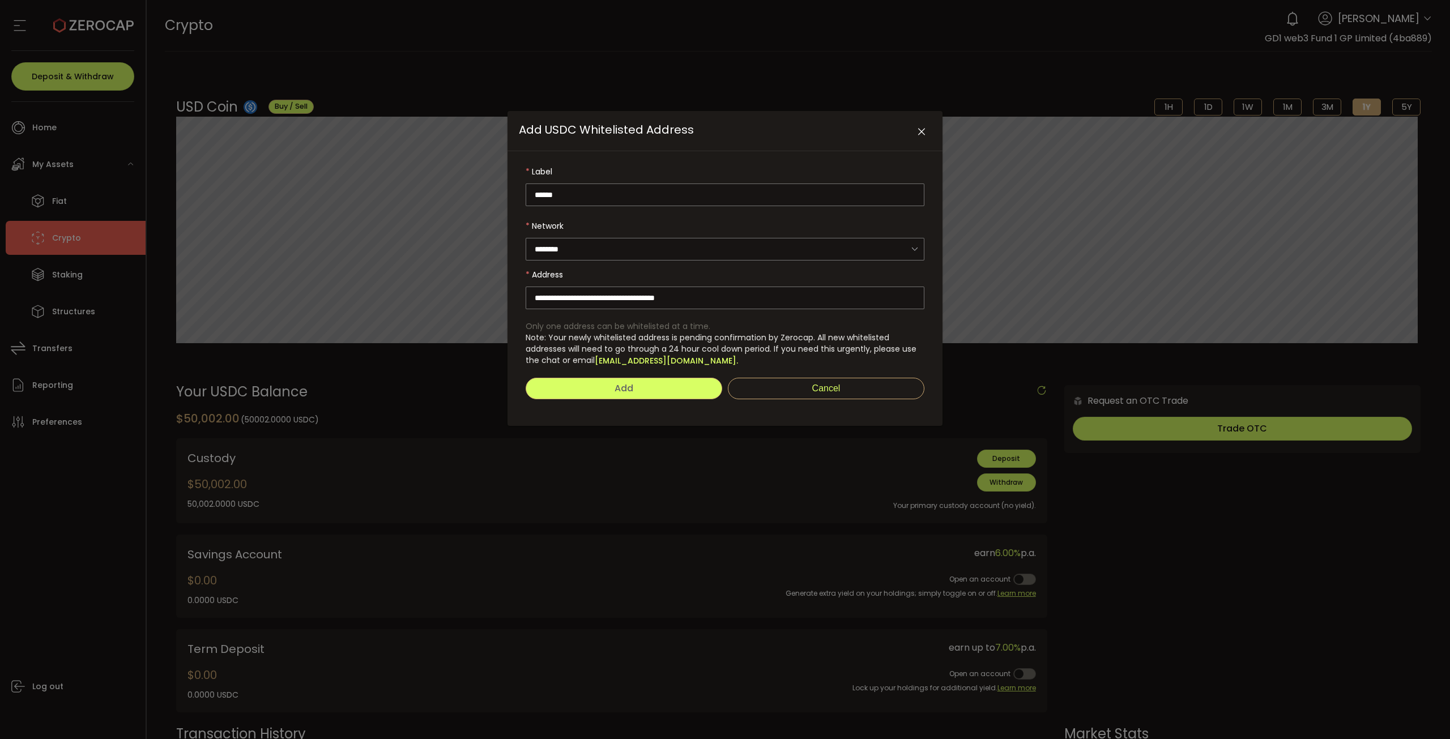 The image size is (1450, 739). I want to click on span: Cancel, so click(826, 388).